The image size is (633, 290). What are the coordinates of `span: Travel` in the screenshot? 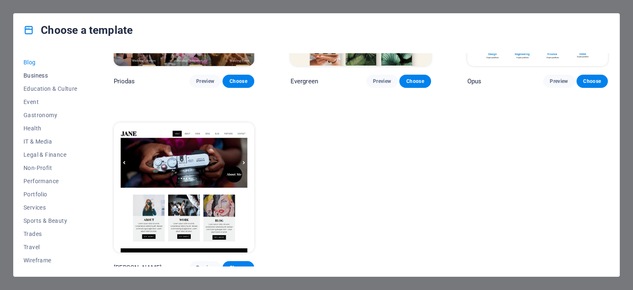 It's located at (50, 247).